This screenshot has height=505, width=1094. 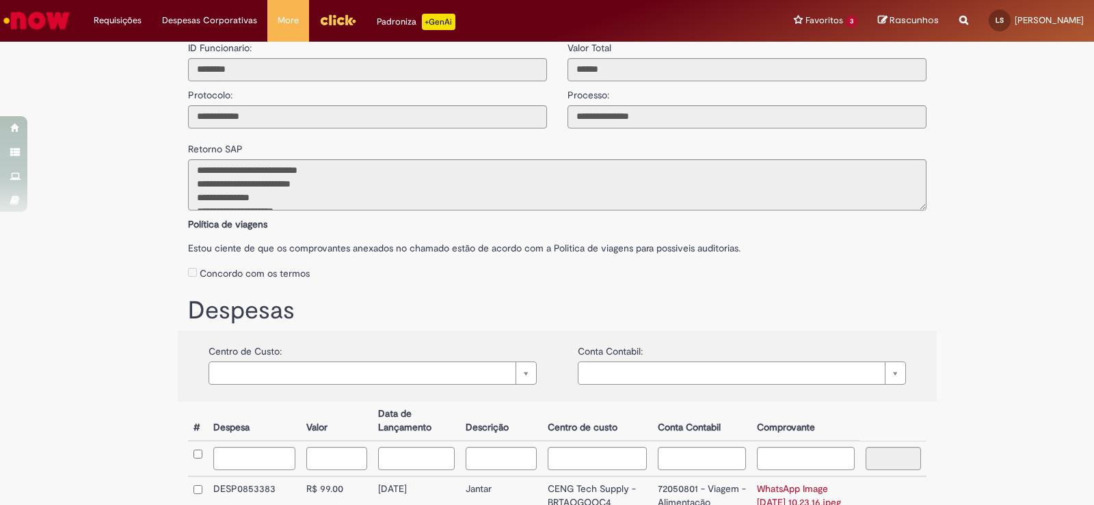 What do you see at coordinates (210, 92) in the screenshot?
I see `label: Protocolo:` at bounding box center [210, 92].